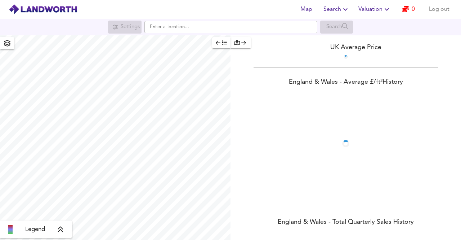 This screenshot has height=240, width=461. What do you see at coordinates (439, 9) in the screenshot?
I see `button: Log out` at bounding box center [439, 9].